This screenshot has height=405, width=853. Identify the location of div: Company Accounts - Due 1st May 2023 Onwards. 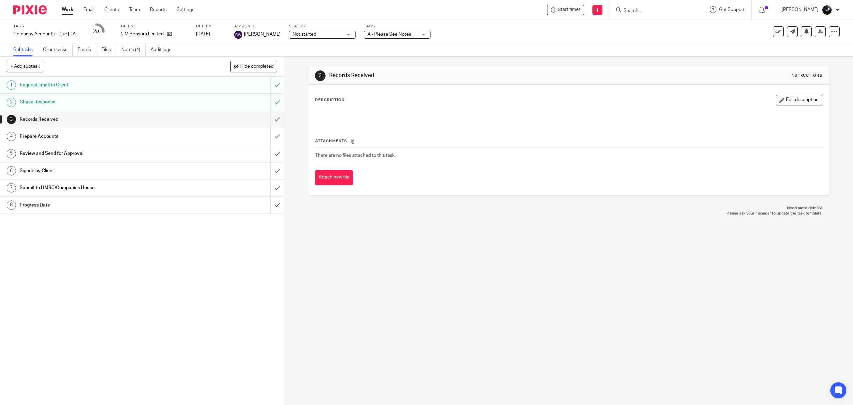
(47, 34).